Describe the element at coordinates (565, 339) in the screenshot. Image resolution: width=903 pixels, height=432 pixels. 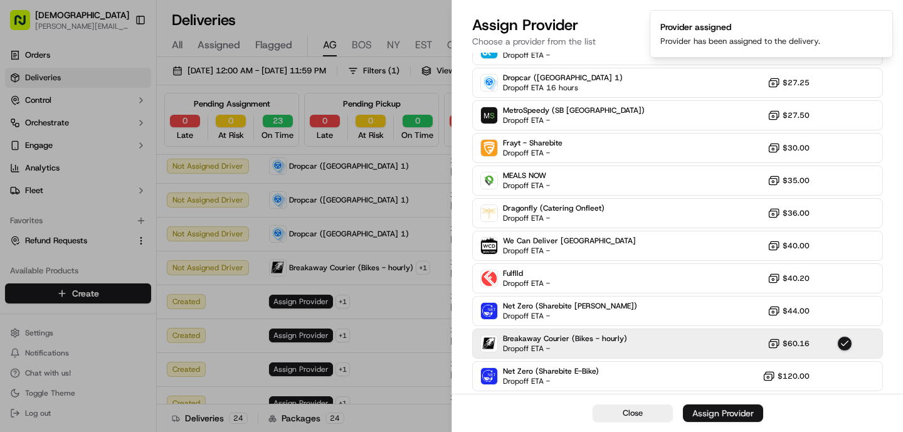
I see `span: Breakaway Courier (Bikes - hourly)` at that location.